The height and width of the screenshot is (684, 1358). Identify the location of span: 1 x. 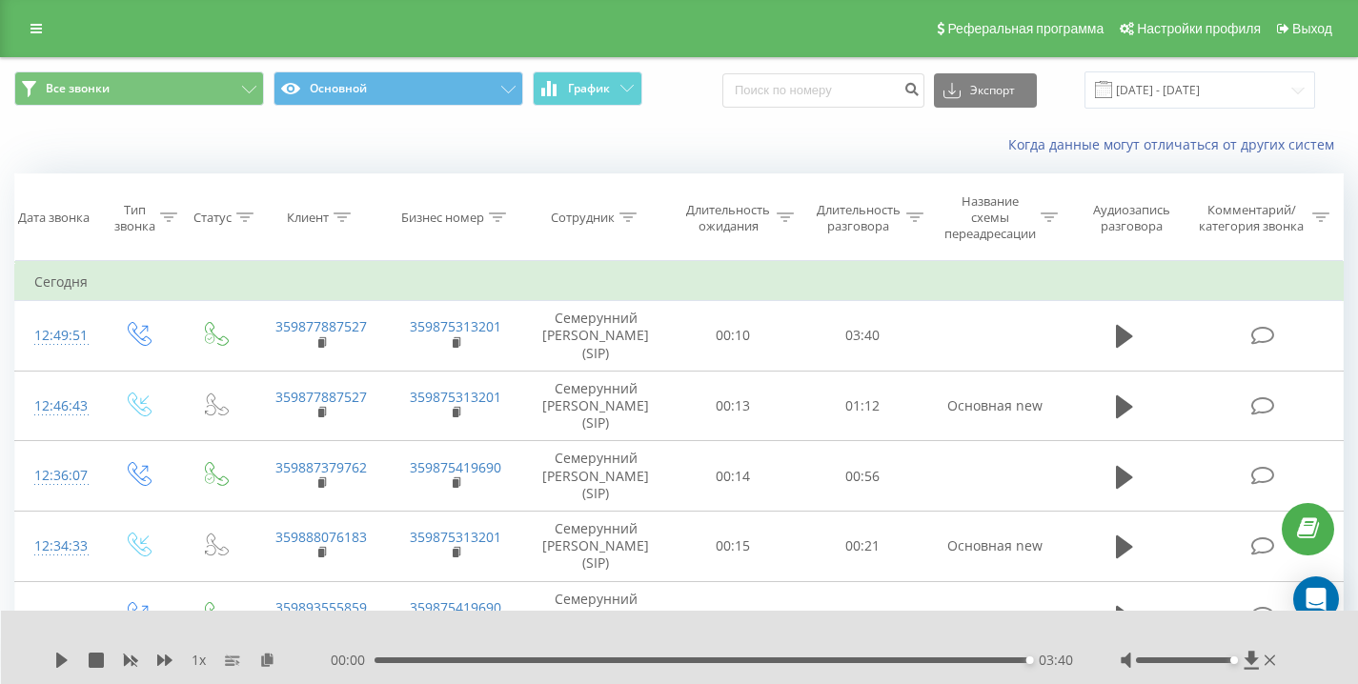
(198, 661).